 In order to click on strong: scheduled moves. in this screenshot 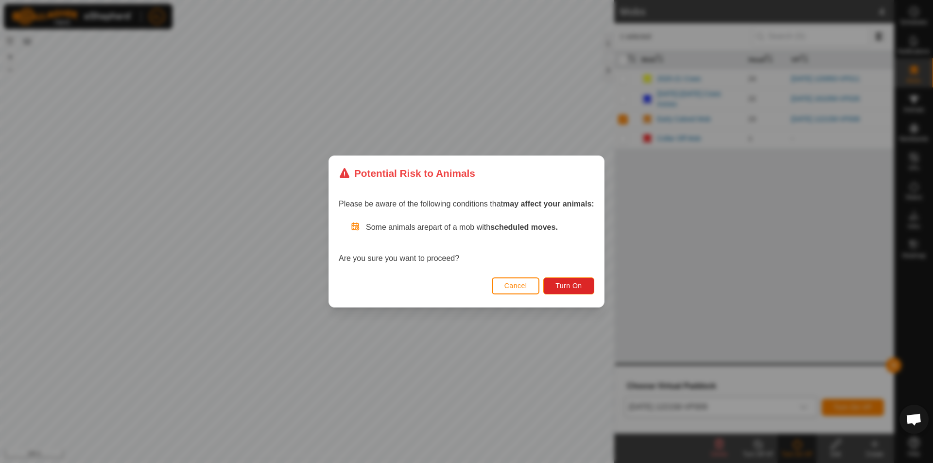, I will do `click(524, 227)`.